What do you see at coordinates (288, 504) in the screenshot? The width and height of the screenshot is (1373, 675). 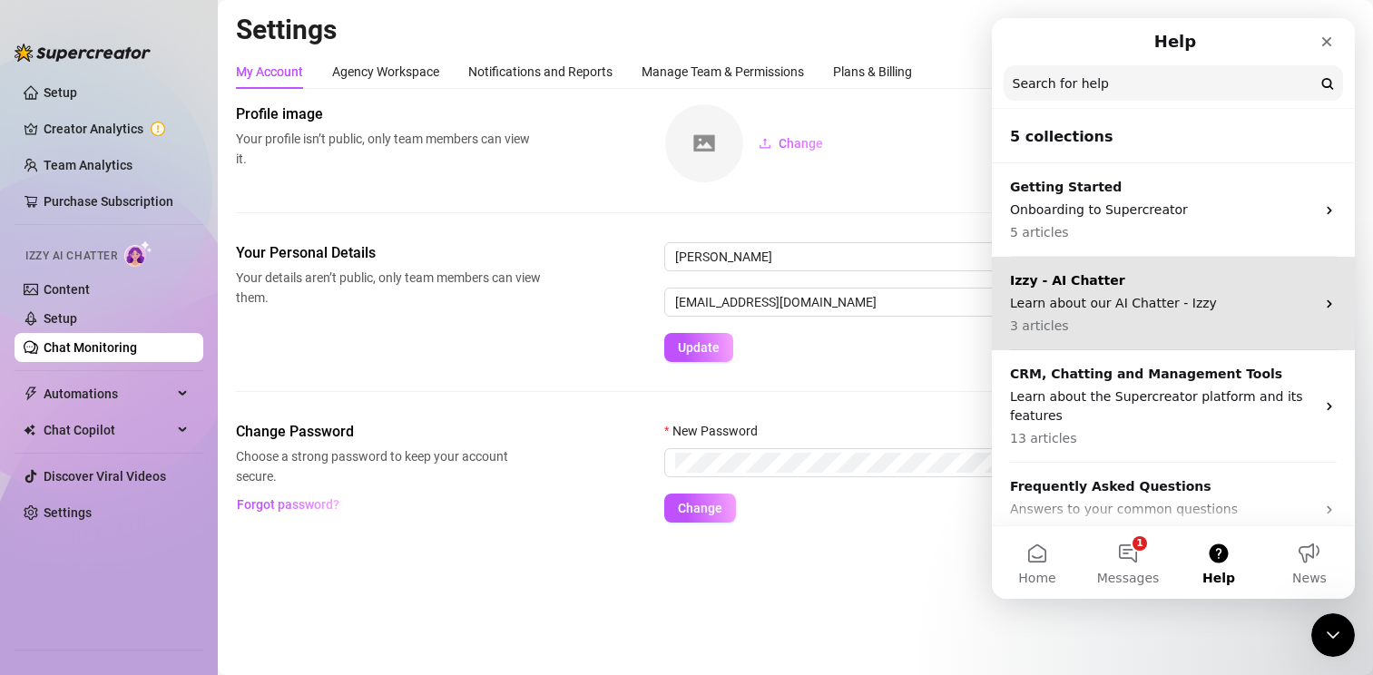 I see `span: Forgot password?` at bounding box center [288, 504].